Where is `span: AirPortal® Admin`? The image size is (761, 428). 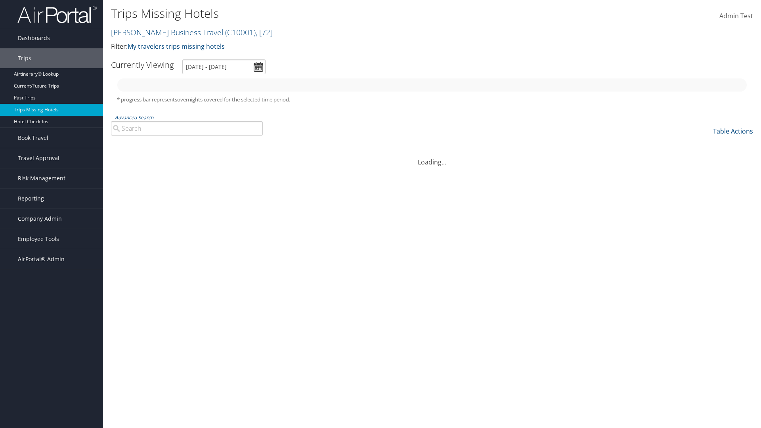
span: AirPortal® Admin is located at coordinates (41, 259).